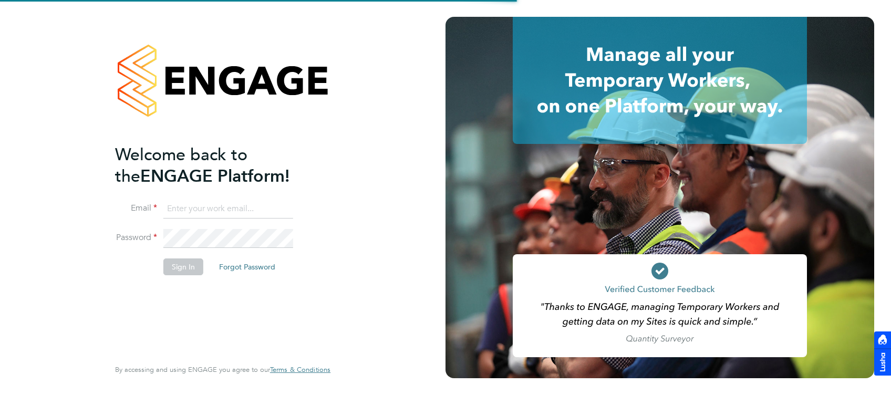 Image resolution: width=891 pixels, height=395 pixels. I want to click on h2: ENGAGE Platform!, so click(218, 166).